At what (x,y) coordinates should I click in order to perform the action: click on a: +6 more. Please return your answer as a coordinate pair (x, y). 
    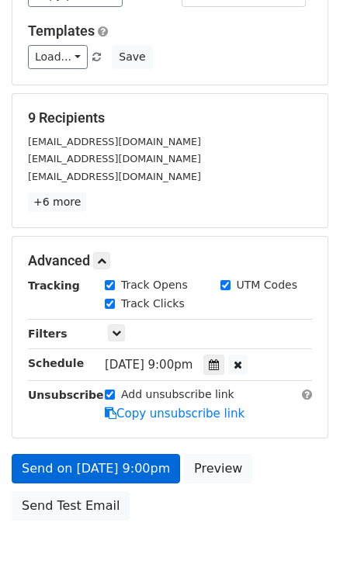
    Looking at the image, I should click on (57, 202).